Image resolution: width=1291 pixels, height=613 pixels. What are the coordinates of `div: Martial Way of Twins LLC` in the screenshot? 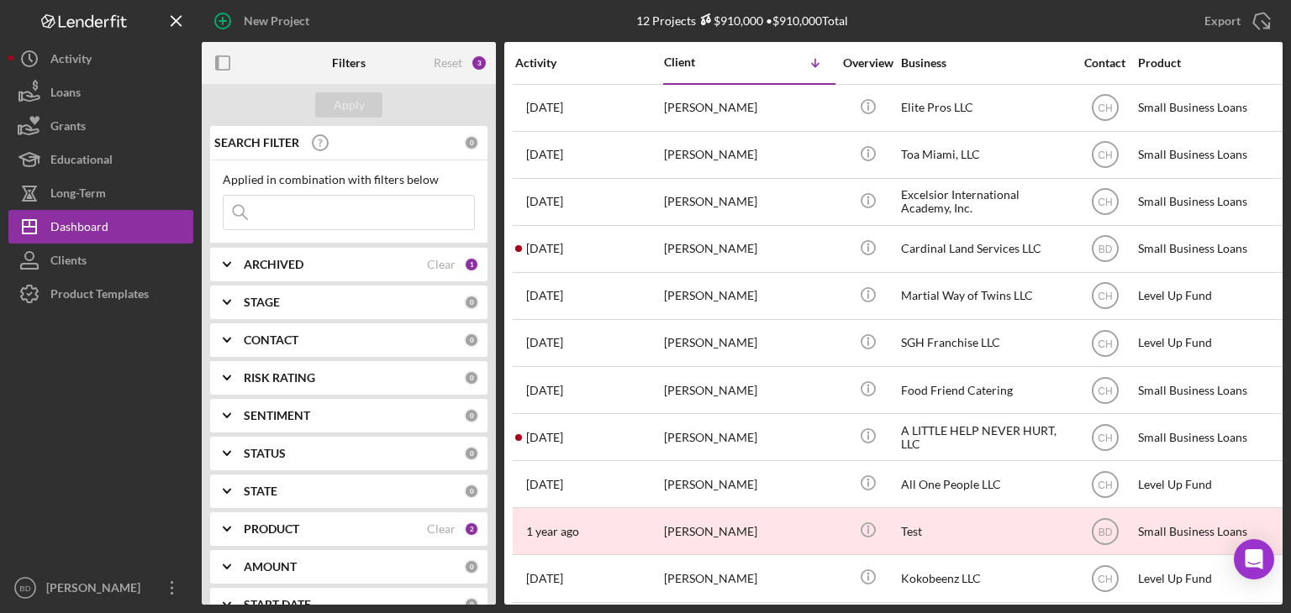 It's located at (985, 296).